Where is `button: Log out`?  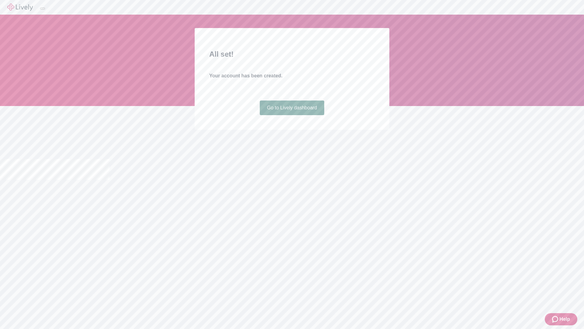 button: Log out is located at coordinates (43, 9).